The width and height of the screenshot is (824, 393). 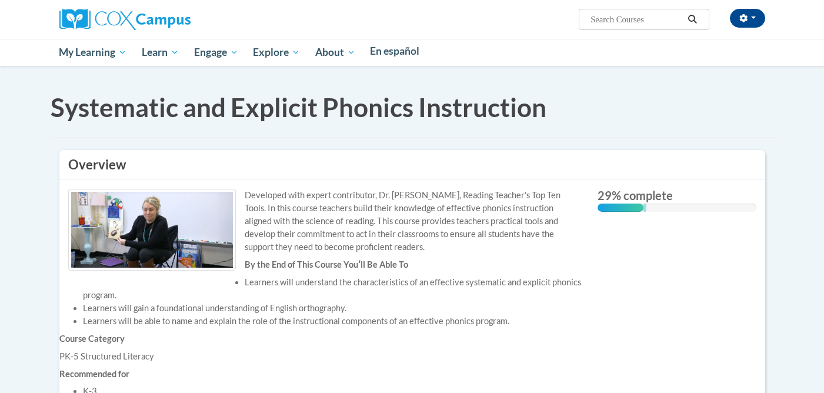 I want to click on span: En español, so click(x=395, y=51).